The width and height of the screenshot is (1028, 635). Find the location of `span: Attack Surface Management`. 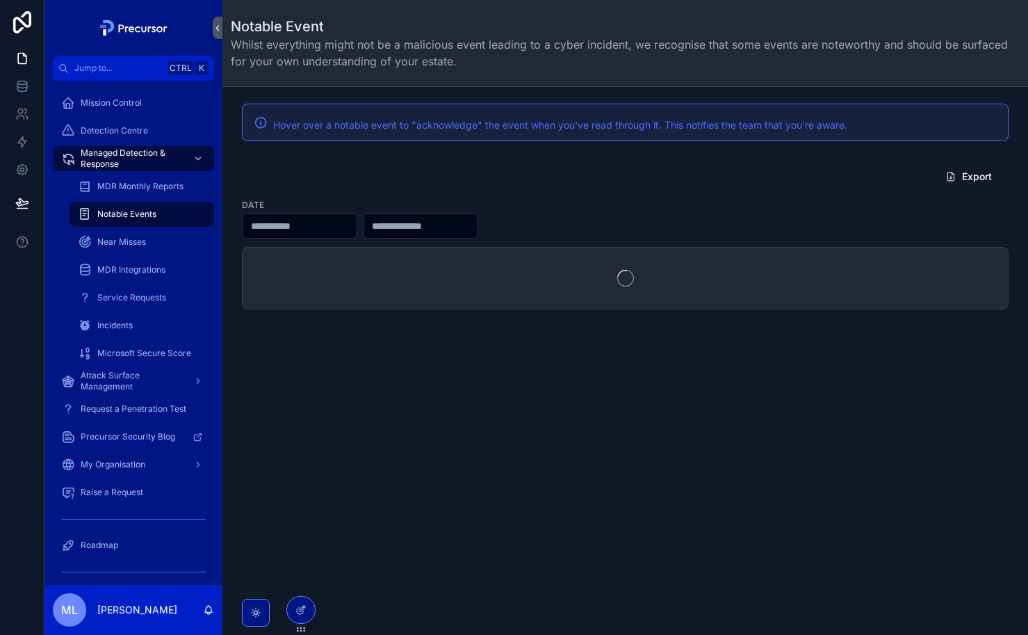

span: Attack Surface Management is located at coordinates (131, 381).